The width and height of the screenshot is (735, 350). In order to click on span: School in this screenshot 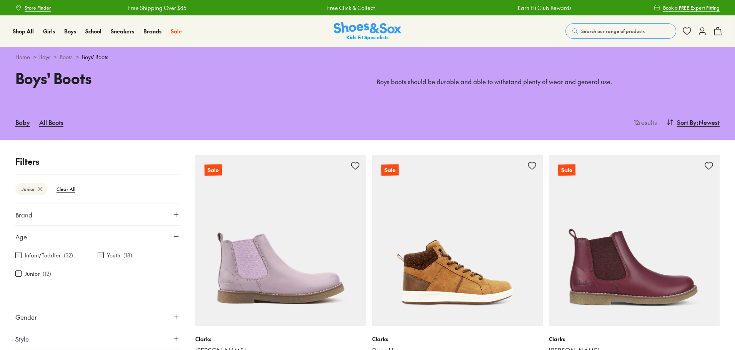, I will do `click(93, 31)`.